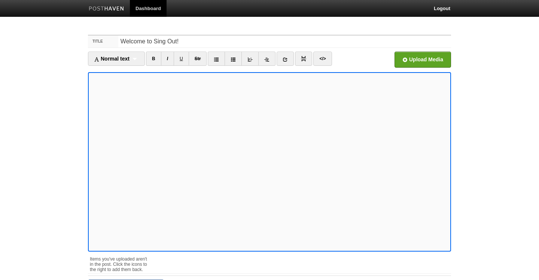 Image resolution: width=539 pixels, height=280 pixels. I want to click on div: Items you've uploaded aren't in the post. Click the icons to the right to add them back., so click(120, 263).